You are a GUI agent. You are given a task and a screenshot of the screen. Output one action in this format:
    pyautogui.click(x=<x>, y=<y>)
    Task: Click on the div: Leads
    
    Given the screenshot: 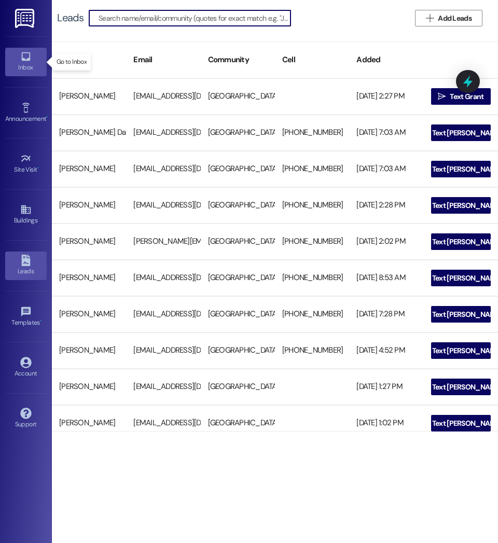 What is the action you would take?
    pyautogui.click(x=70, y=18)
    